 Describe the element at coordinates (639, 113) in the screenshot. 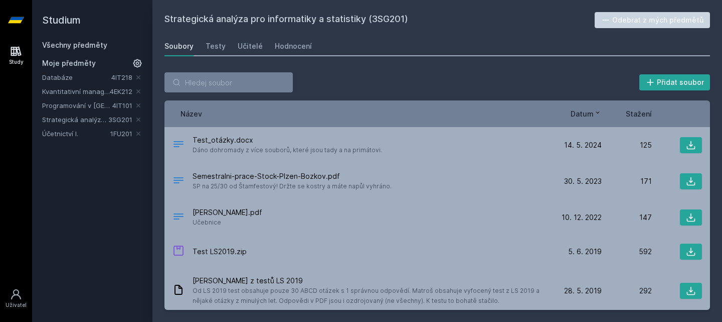

I see `span: Stažení` at that location.